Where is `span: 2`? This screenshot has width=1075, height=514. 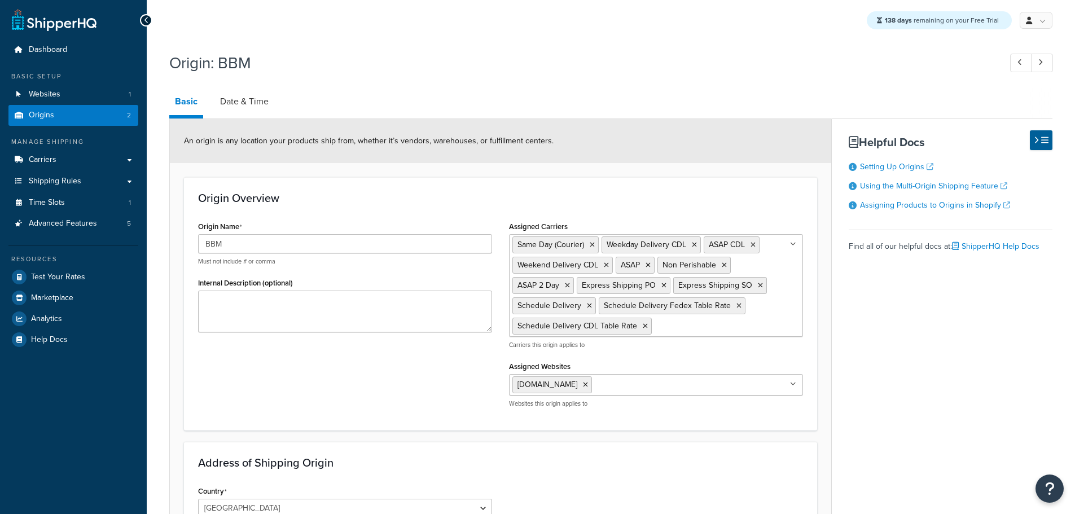 span: 2 is located at coordinates (129, 115).